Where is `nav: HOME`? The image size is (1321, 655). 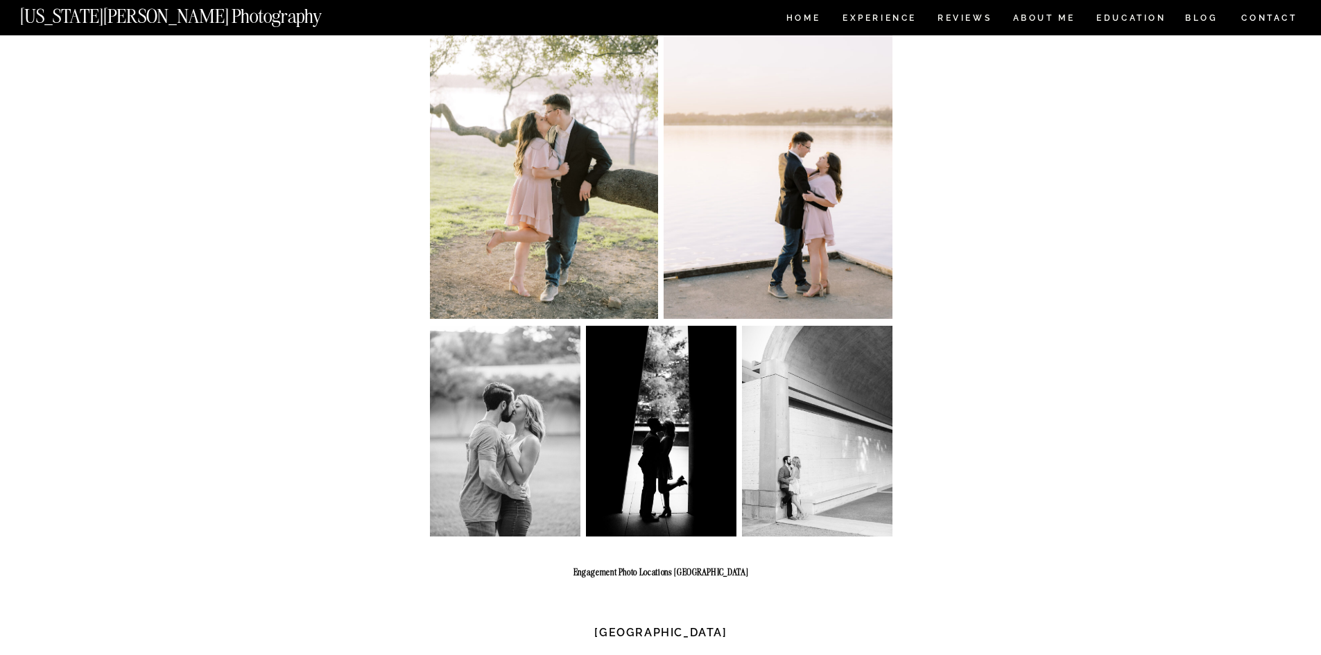
nav: HOME is located at coordinates (803, 19).